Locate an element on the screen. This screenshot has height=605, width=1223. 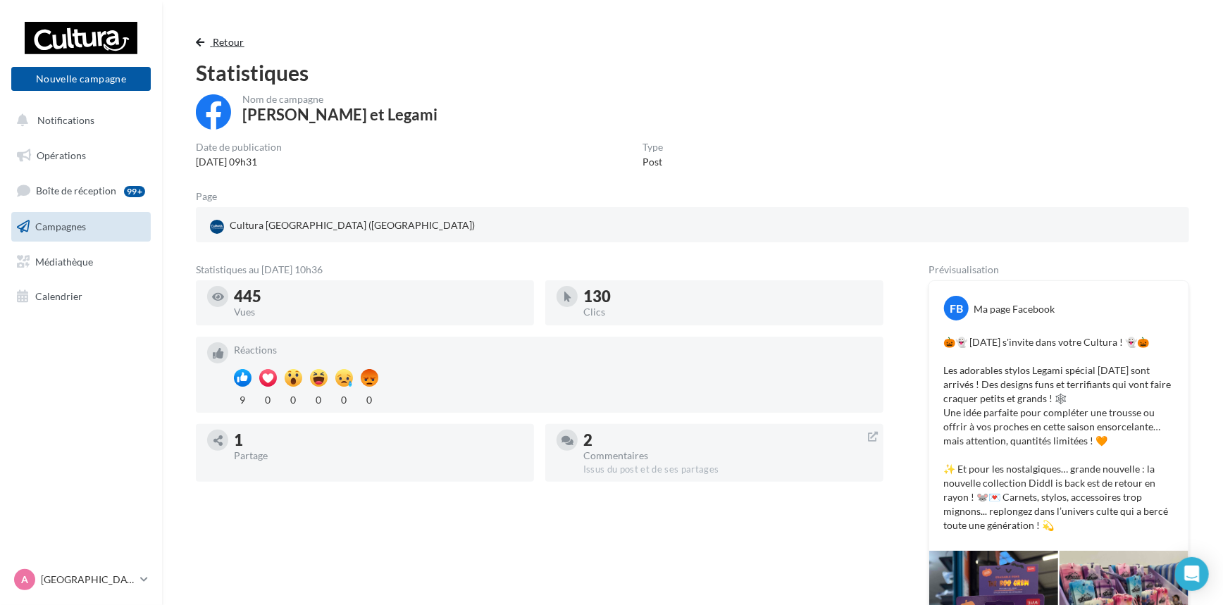
div: Prévisualisation is located at coordinates (1059, 270).